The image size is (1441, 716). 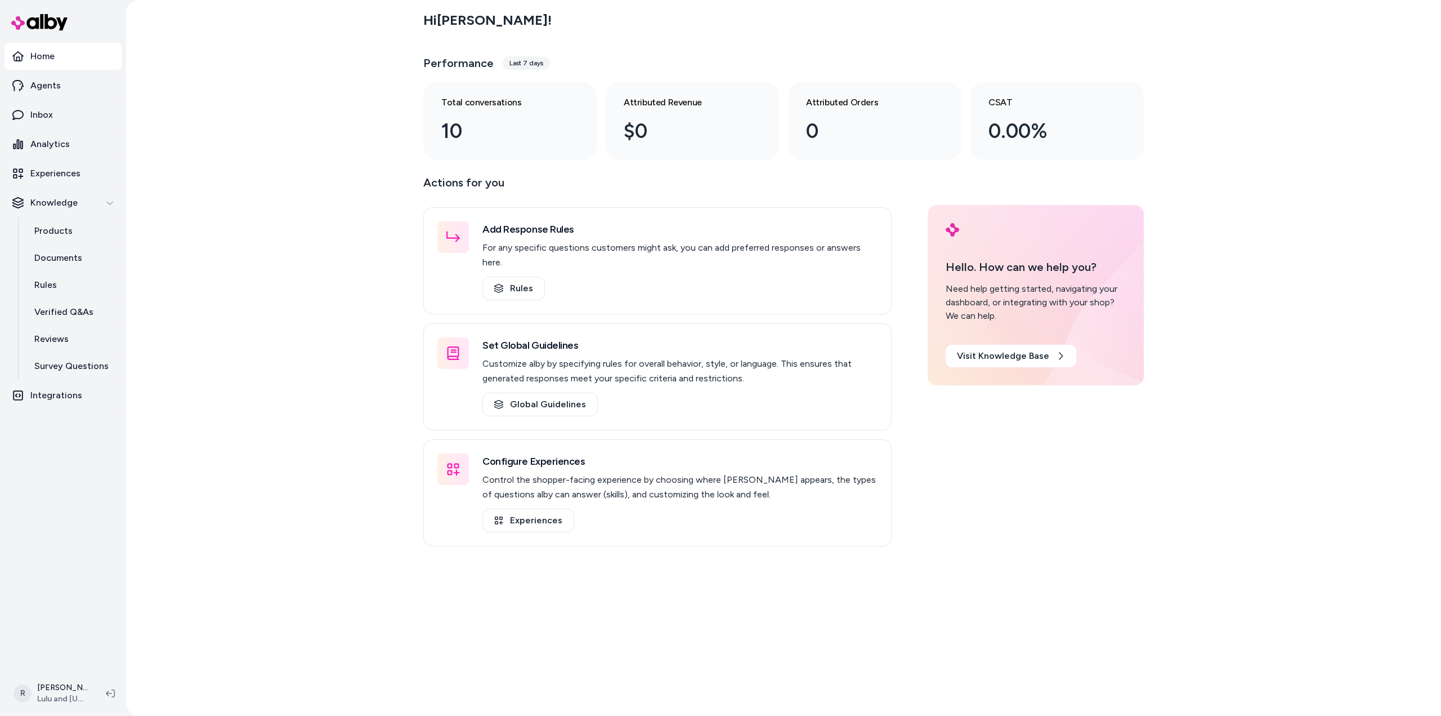 What do you see at coordinates (683, 131) in the screenshot?
I see `div: $0` at bounding box center [683, 131].